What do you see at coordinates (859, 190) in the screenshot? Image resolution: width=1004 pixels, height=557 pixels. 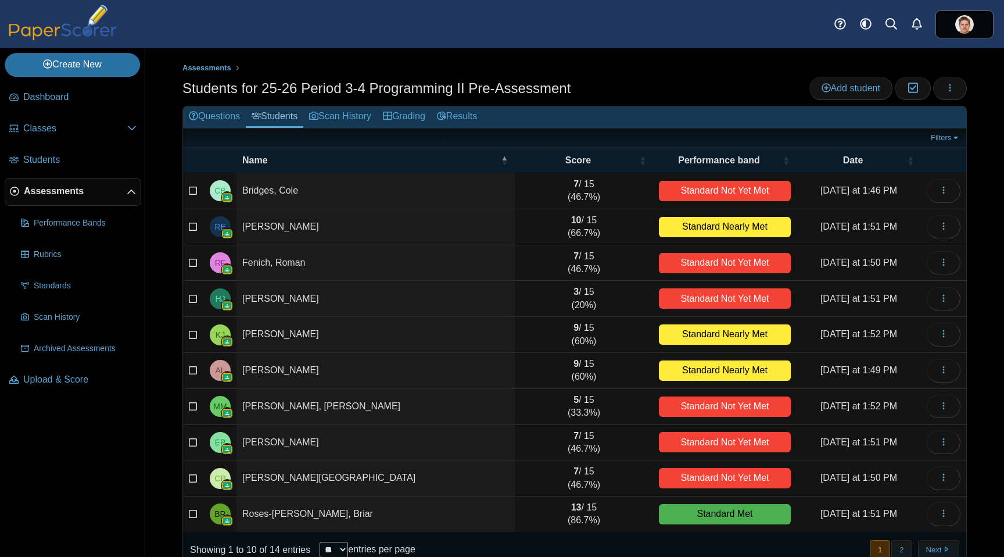 I see `time: Sep 5, 2025 at 1:46 PM` at bounding box center [859, 190].